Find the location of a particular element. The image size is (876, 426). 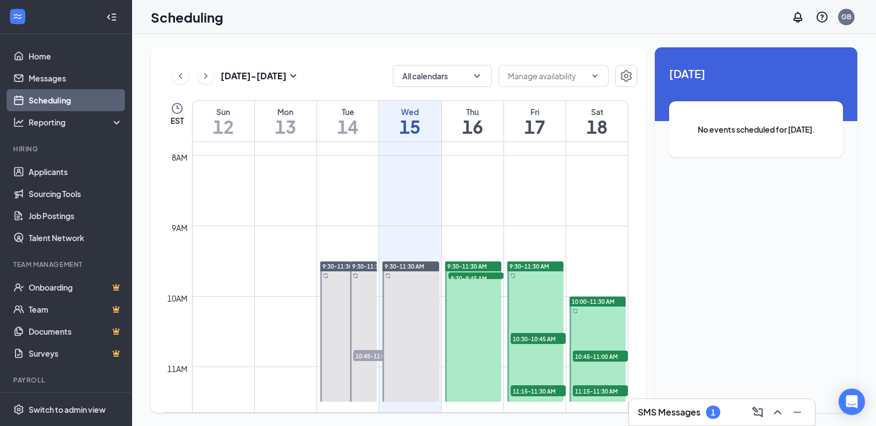

svg: ChevronRight is located at coordinates (206, 76).